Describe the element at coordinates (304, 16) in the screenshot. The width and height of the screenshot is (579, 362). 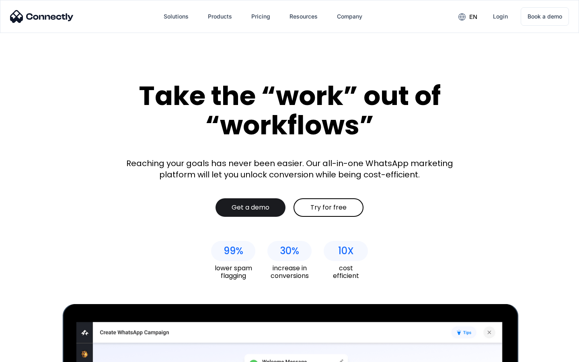
I see `div: Resources` at that location.